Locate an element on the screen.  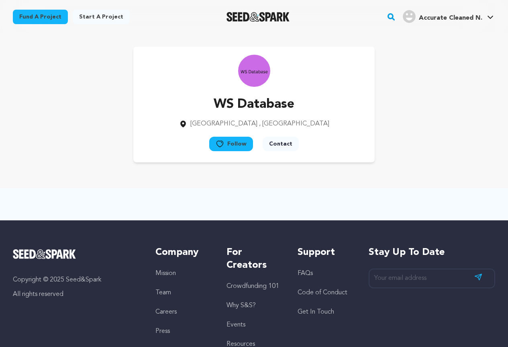
img: Seed&Spark Logo Dark Mode is located at coordinates (258, 17).